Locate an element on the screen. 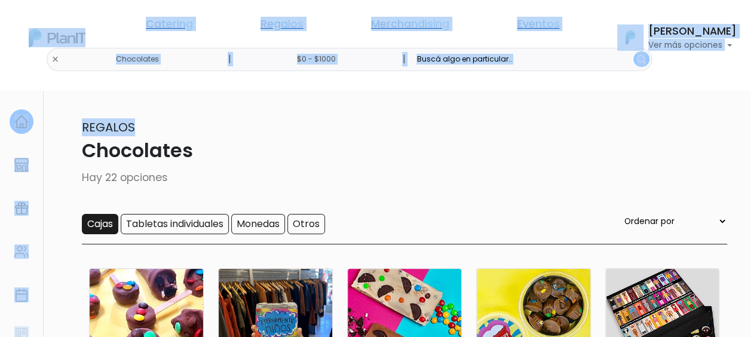 This screenshot has height=337, width=751. input: Tabletas individuales is located at coordinates (174, 224).